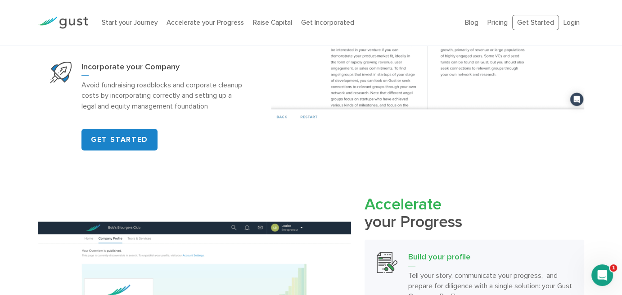 This screenshot has width=622, height=295. I want to click on a: Accelerate your Progress, so click(205, 23).